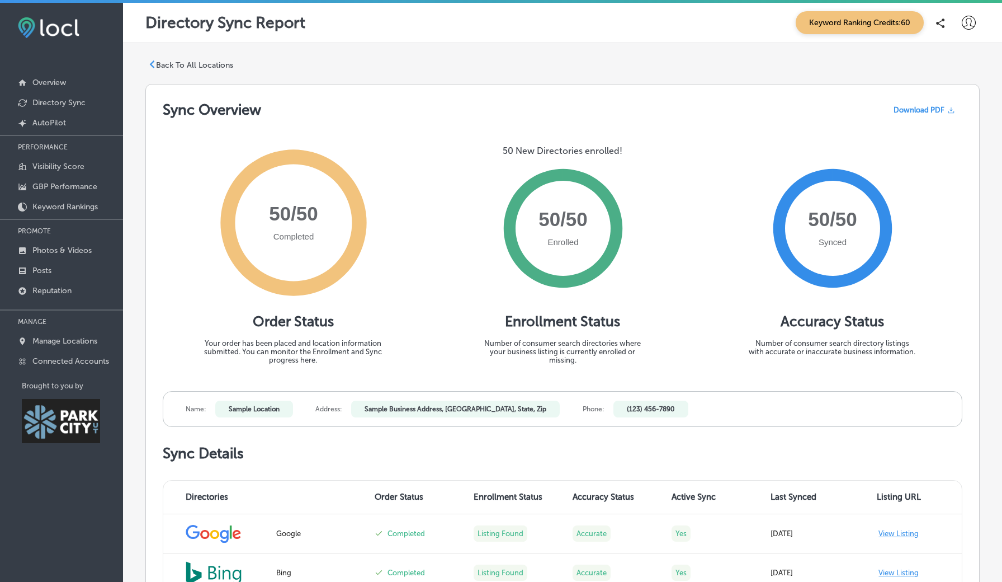  Describe the element at coordinates (562, 321) in the screenshot. I see `h1: Enrollment Status` at that location.